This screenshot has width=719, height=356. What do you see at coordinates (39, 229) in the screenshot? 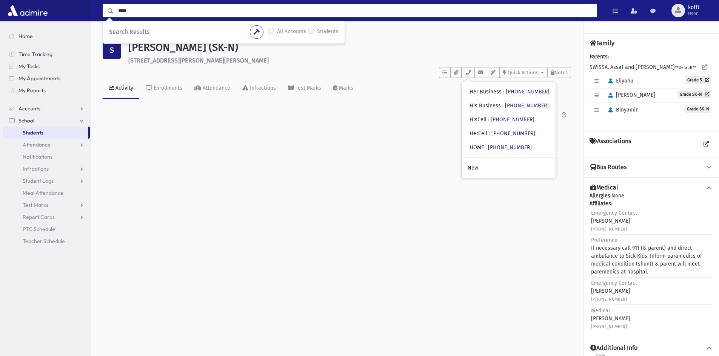
I see `span: PTC Schedule` at bounding box center [39, 229].